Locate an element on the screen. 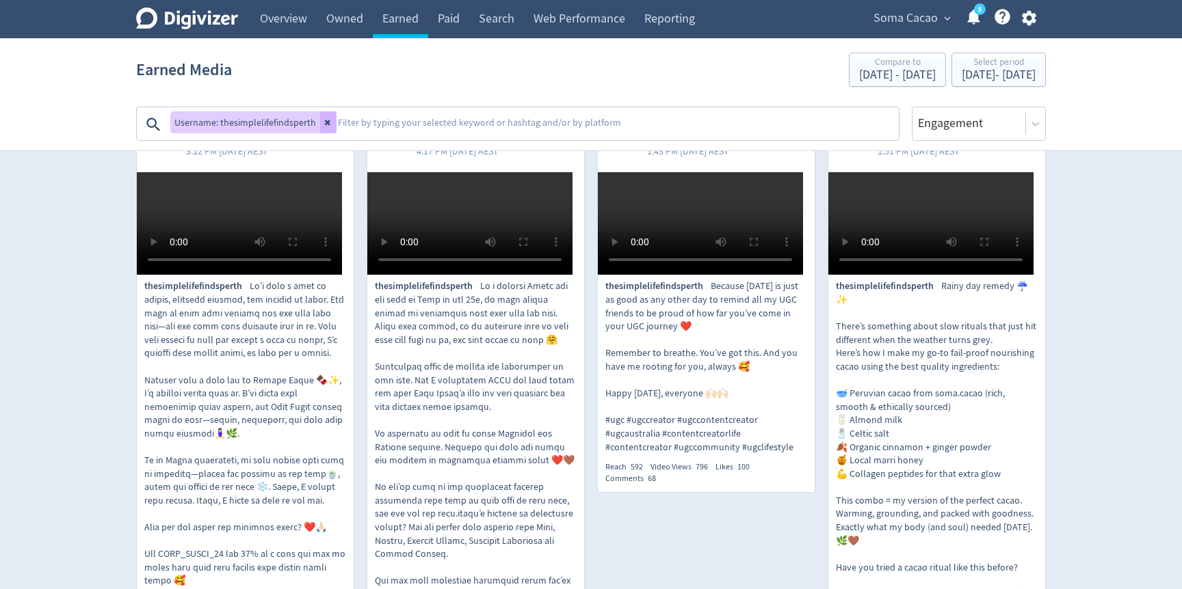  div: Likes is located at coordinates (736, 467).